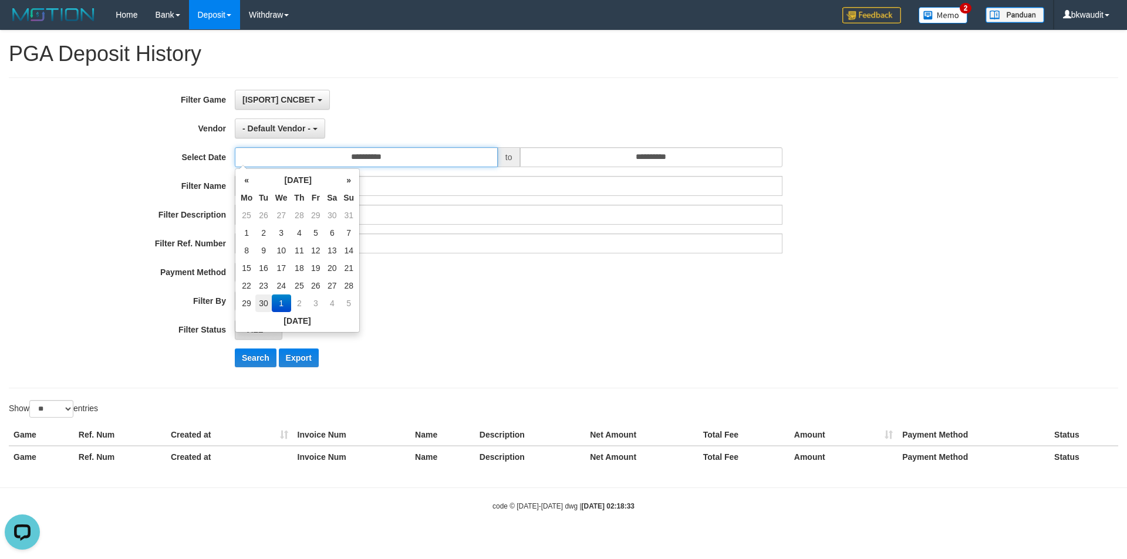  I want to click on img: MOTION_logo.png, so click(53, 15).